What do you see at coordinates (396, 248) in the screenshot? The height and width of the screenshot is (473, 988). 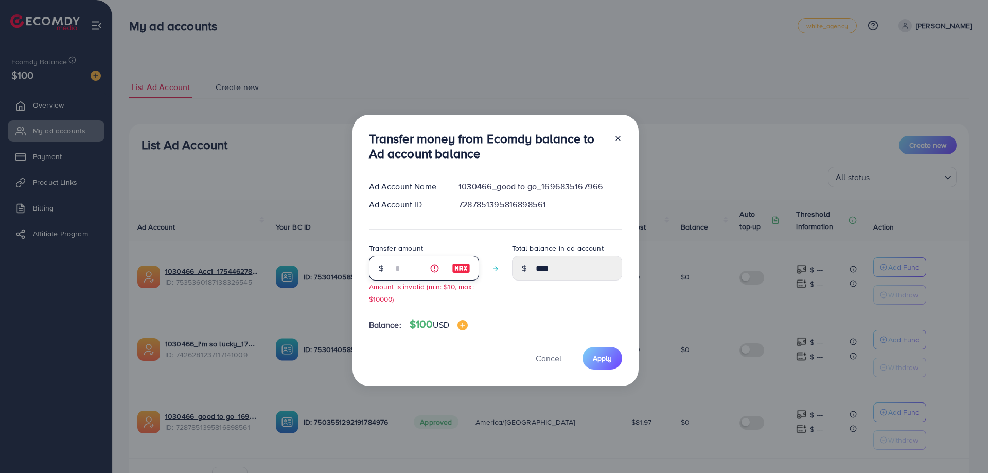 I see `label: Transfer amount` at bounding box center [396, 248].